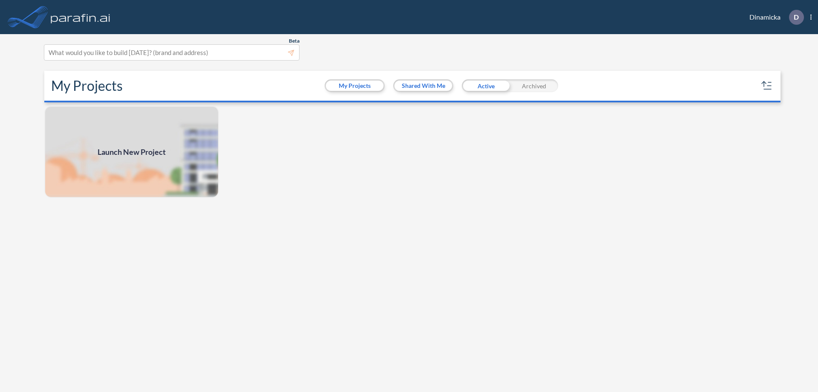 This screenshot has width=818, height=392. What do you see at coordinates (767, 86) in the screenshot?
I see `button: sort` at bounding box center [767, 86].